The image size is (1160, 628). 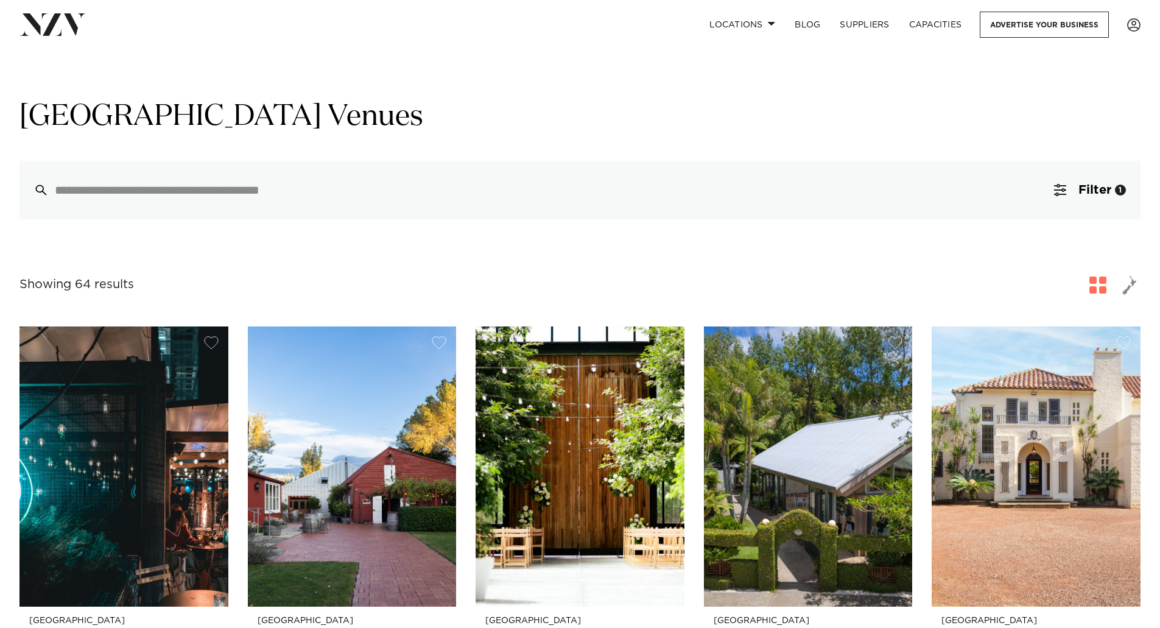 What do you see at coordinates (935, 24) in the screenshot?
I see `a: Capacities` at bounding box center [935, 24].